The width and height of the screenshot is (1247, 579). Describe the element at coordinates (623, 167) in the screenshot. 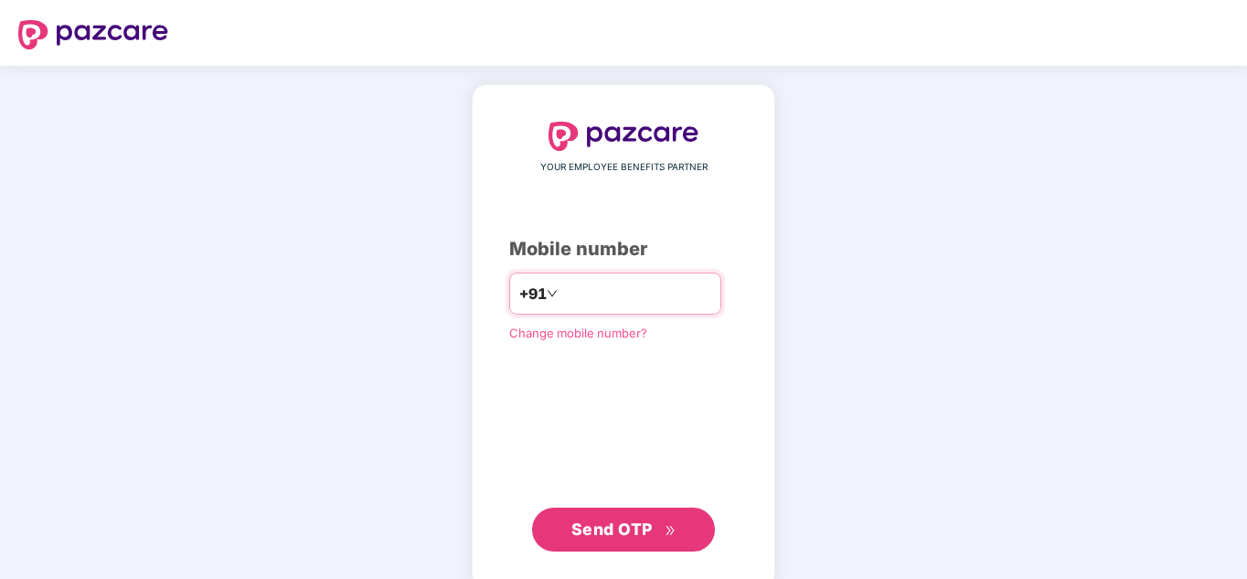

I see `span: YOUR EMPLOYEE BENEFITS PARTNER` at that location.